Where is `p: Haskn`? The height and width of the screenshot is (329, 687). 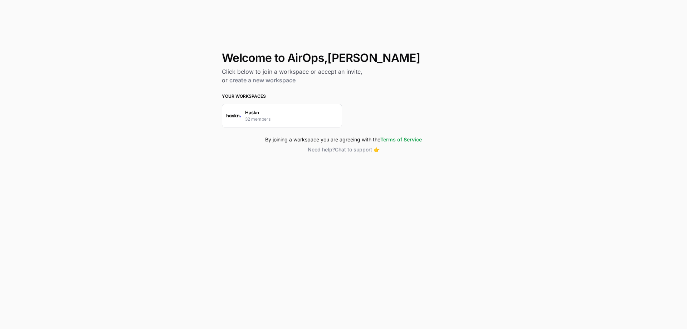 p: Haskn is located at coordinates (252, 112).